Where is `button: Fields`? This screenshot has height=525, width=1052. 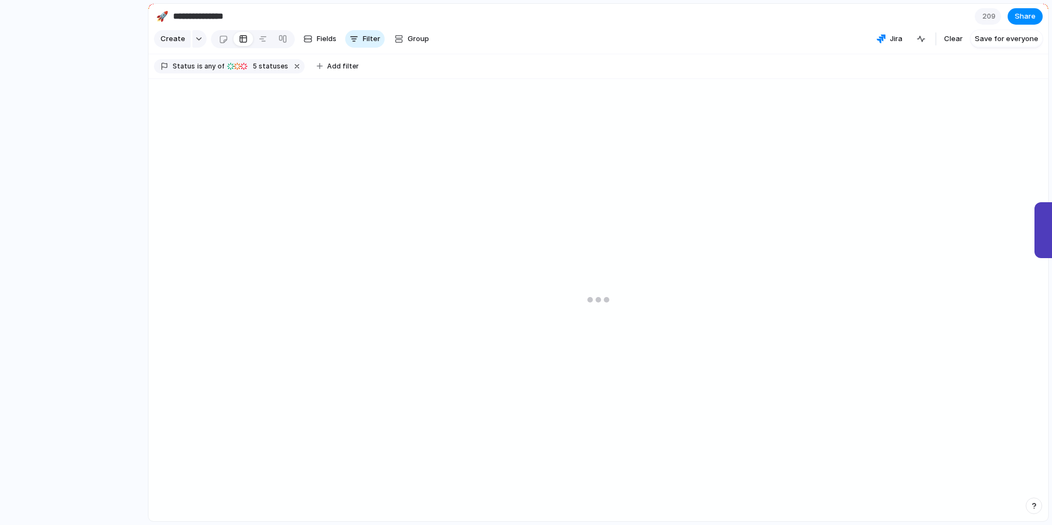
button: Fields is located at coordinates (320, 39).